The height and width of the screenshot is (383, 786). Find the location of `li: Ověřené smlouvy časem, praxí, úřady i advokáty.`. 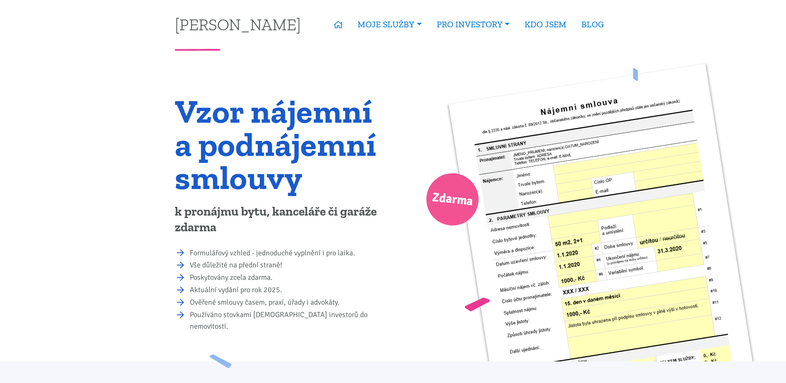

li: Ověřené smlouvy časem, praxí, úřady i advokáty. is located at coordinates (288, 303).